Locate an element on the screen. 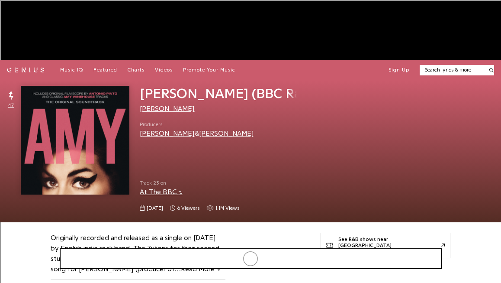  input: Search lyrics & more is located at coordinates (452, 70).